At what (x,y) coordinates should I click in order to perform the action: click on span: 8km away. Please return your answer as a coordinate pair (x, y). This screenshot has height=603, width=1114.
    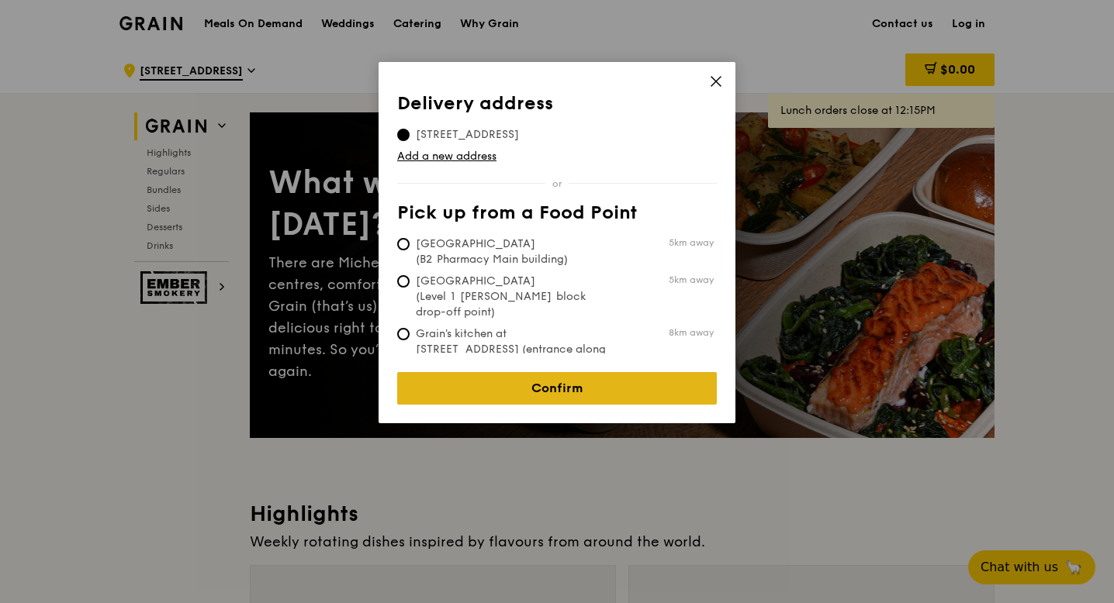
    Looking at the image, I should click on (691, 333).